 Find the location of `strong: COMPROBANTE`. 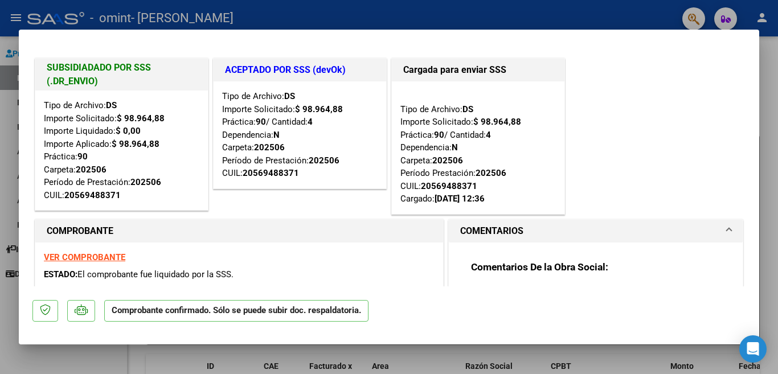

strong: COMPROBANTE is located at coordinates (80, 231).